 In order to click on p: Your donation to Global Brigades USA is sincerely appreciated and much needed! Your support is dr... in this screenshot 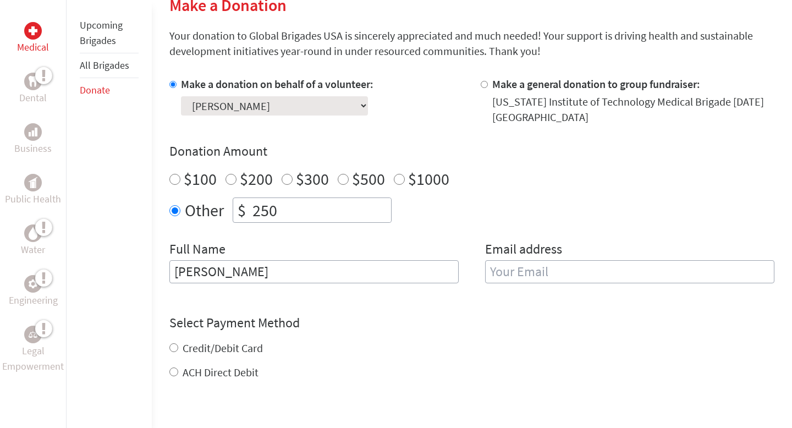, I will do `click(472, 43)`.